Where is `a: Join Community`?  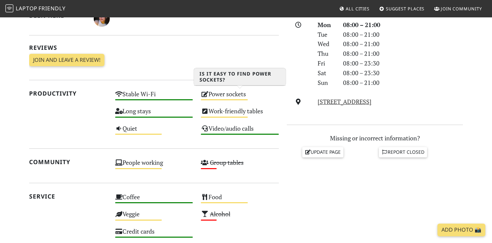
a: Join Community is located at coordinates (458, 9).